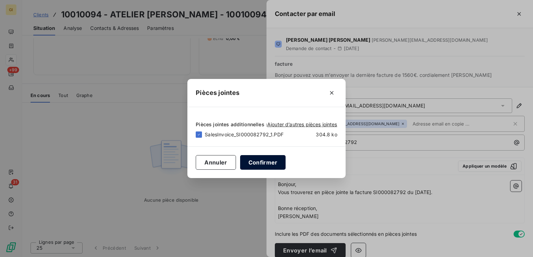 The image size is (533, 257). I want to click on span: Pièces jointes additionnelles :, so click(232, 124).